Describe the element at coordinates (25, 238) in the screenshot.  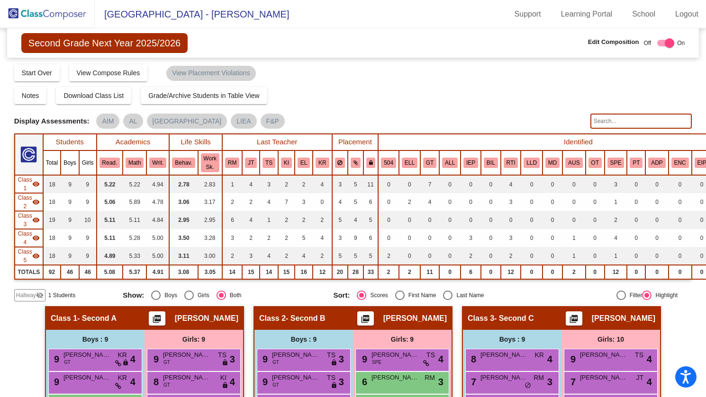
I see `span: Class 4` at that location.